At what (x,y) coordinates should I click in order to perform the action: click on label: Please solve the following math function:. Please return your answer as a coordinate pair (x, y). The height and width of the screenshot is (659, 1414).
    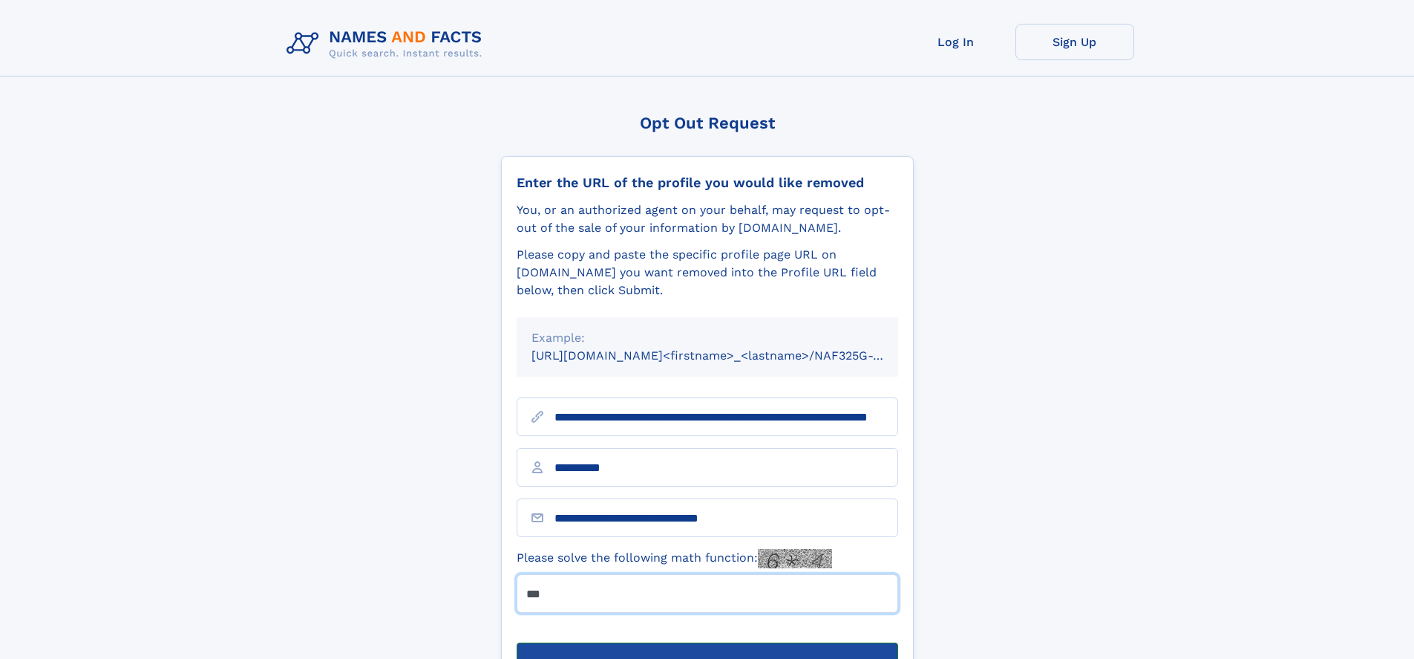
    Looking at the image, I should click on (674, 558).